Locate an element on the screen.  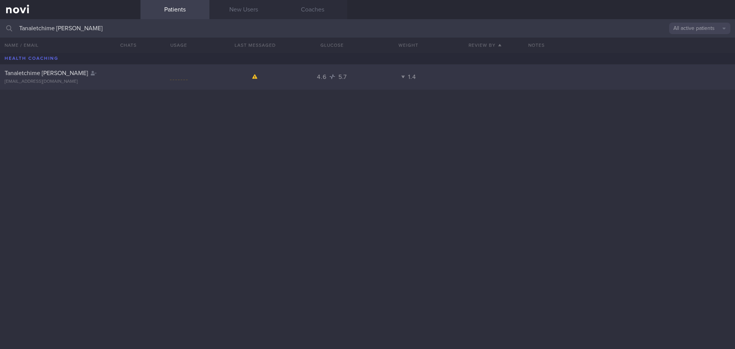
button: Glucose is located at coordinates (332, 45).